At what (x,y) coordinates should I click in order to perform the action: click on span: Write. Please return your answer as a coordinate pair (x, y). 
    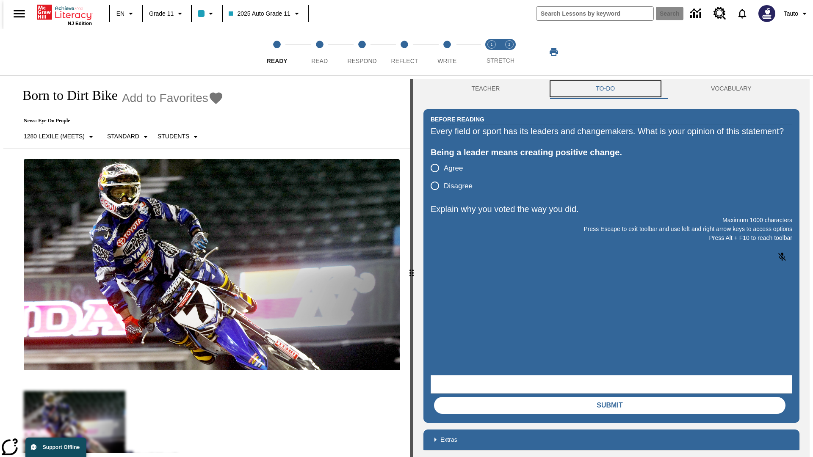
    Looking at the image, I should click on (447, 61).